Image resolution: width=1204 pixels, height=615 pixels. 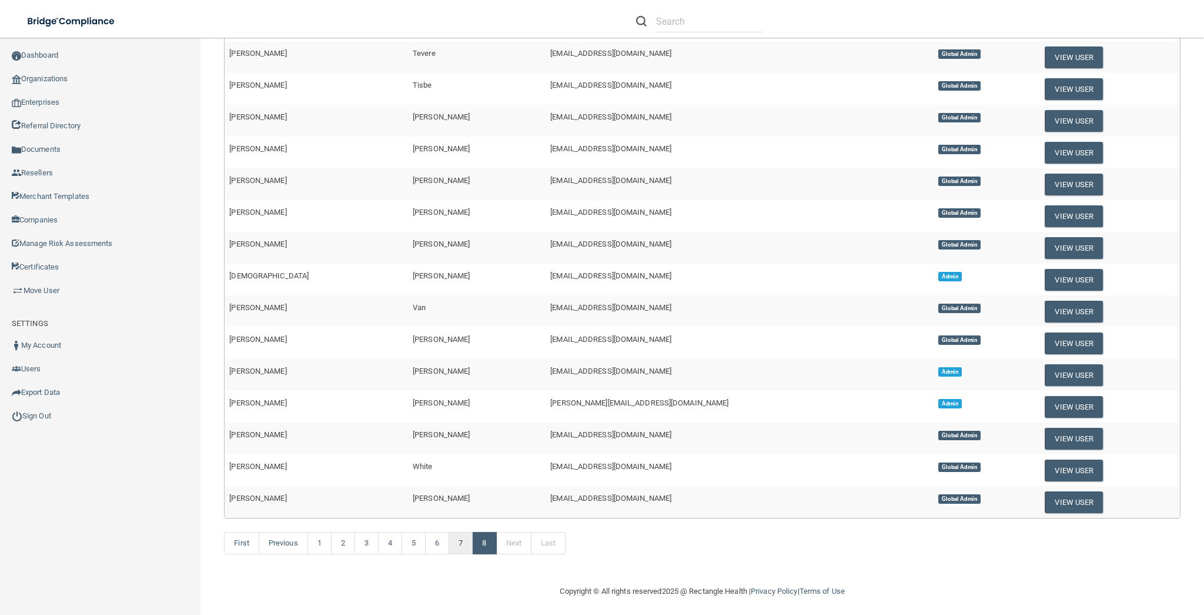 I want to click on span: White, so click(x=423, y=466).